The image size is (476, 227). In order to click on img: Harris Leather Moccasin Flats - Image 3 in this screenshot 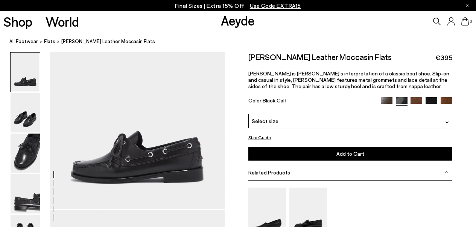, I will do `click(25, 153)`.